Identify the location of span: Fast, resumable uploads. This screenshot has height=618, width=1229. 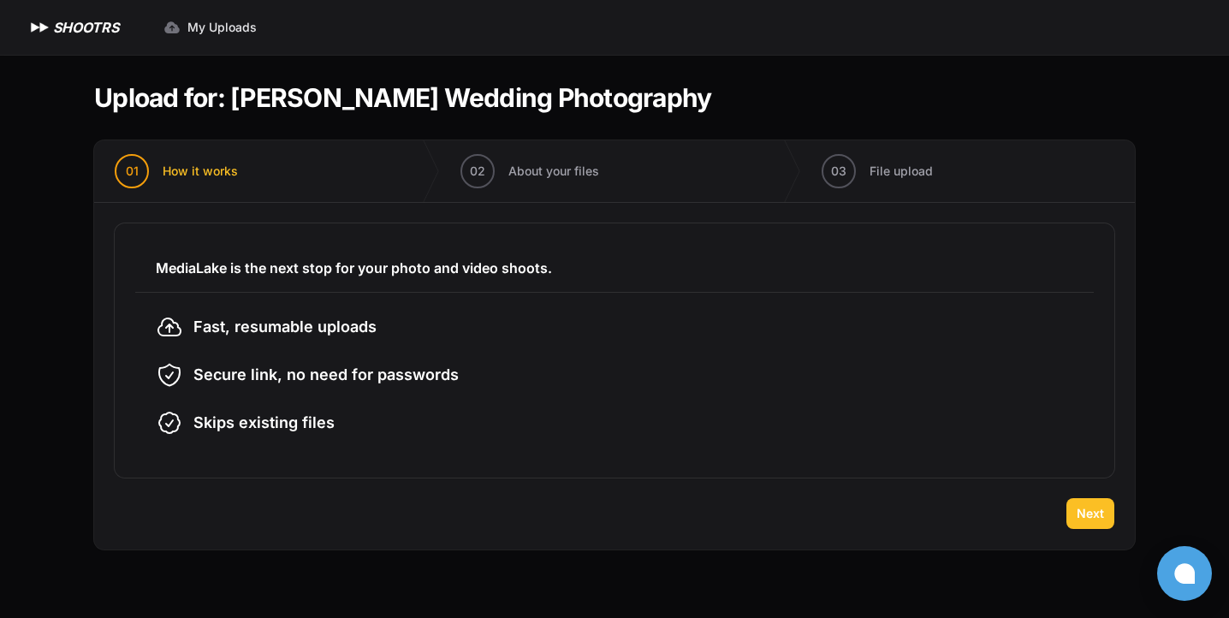
(285, 327).